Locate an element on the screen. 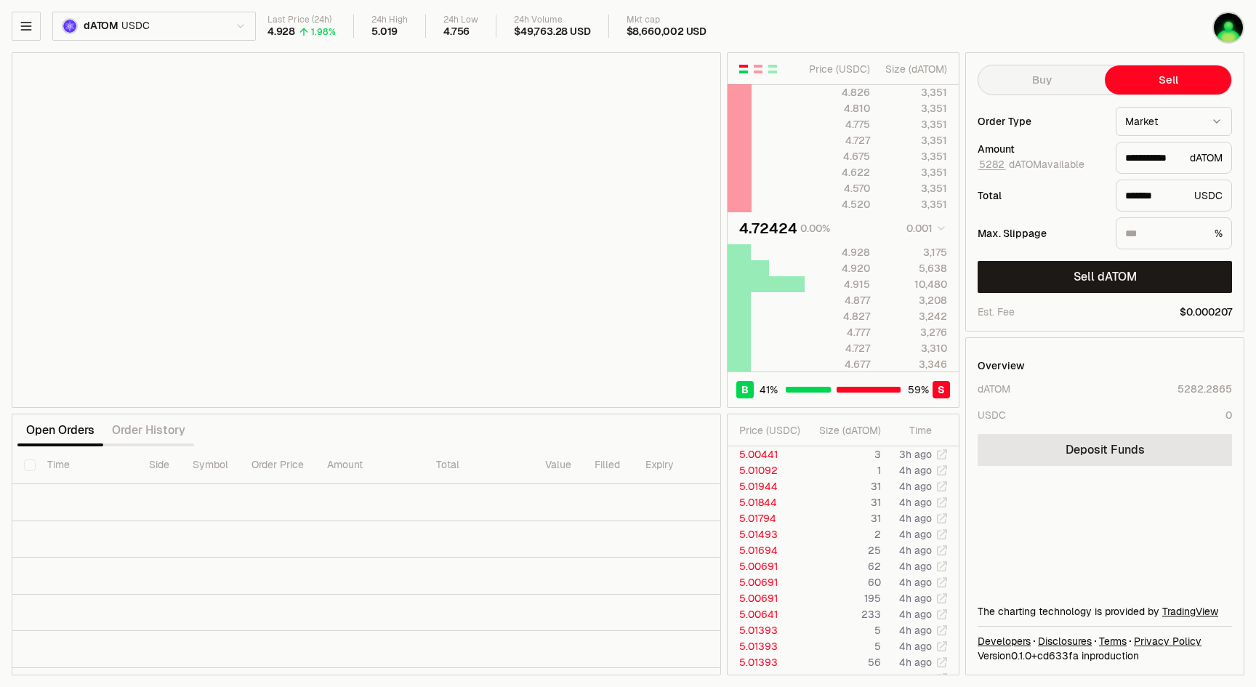 This screenshot has width=1256, height=687. th: Total is located at coordinates (479, 465).